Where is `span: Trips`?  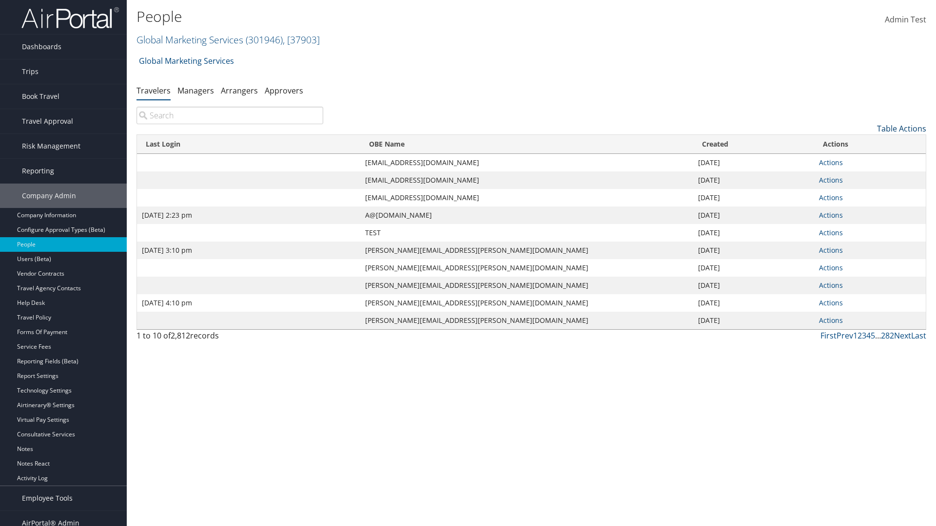
span: Trips is located at coordinates (30, 72).